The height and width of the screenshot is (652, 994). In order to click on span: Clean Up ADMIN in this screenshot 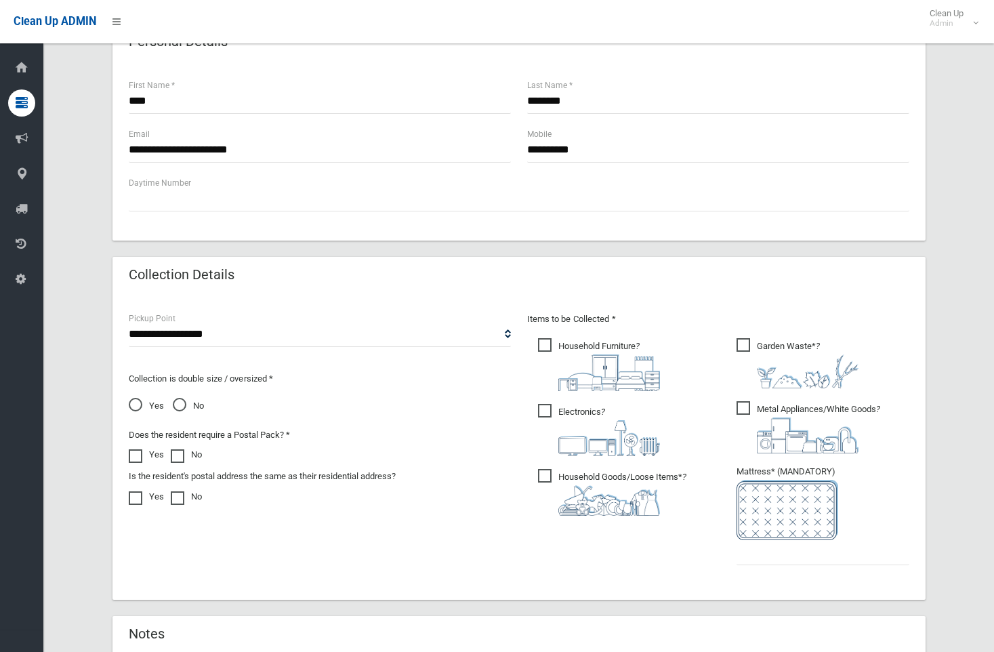, I will do `click(55, 21)`.